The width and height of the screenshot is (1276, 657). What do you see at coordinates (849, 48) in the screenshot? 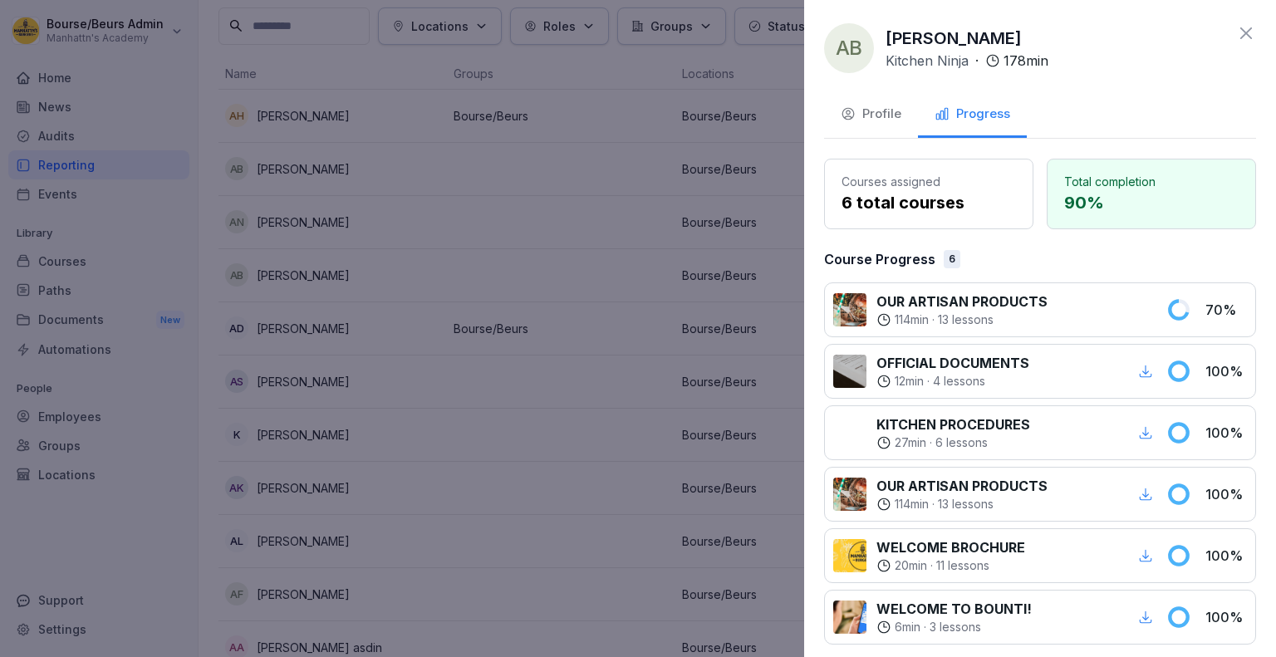
I see `div: AB` at bounding box center [849, 48].